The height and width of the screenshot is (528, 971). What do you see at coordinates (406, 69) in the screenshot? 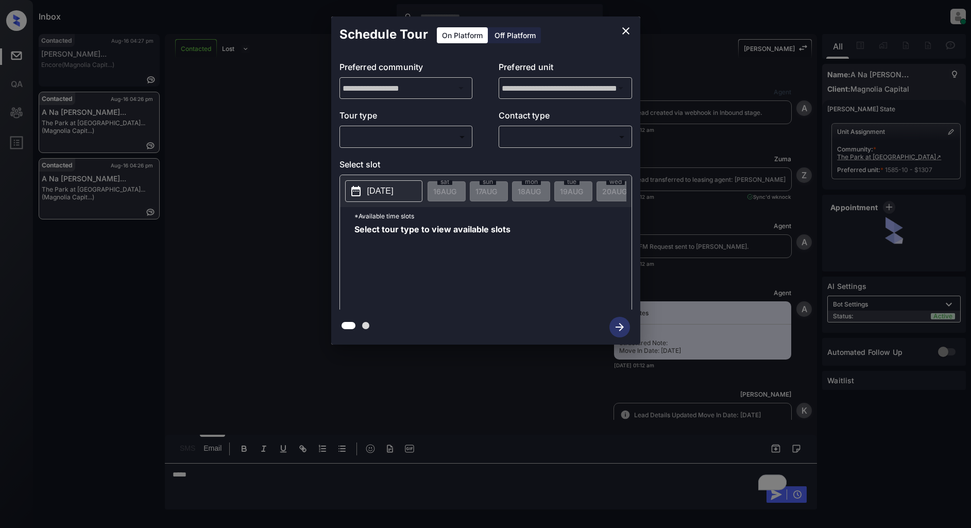
I see `p: Preferred community` at bounding box center [406, 69].